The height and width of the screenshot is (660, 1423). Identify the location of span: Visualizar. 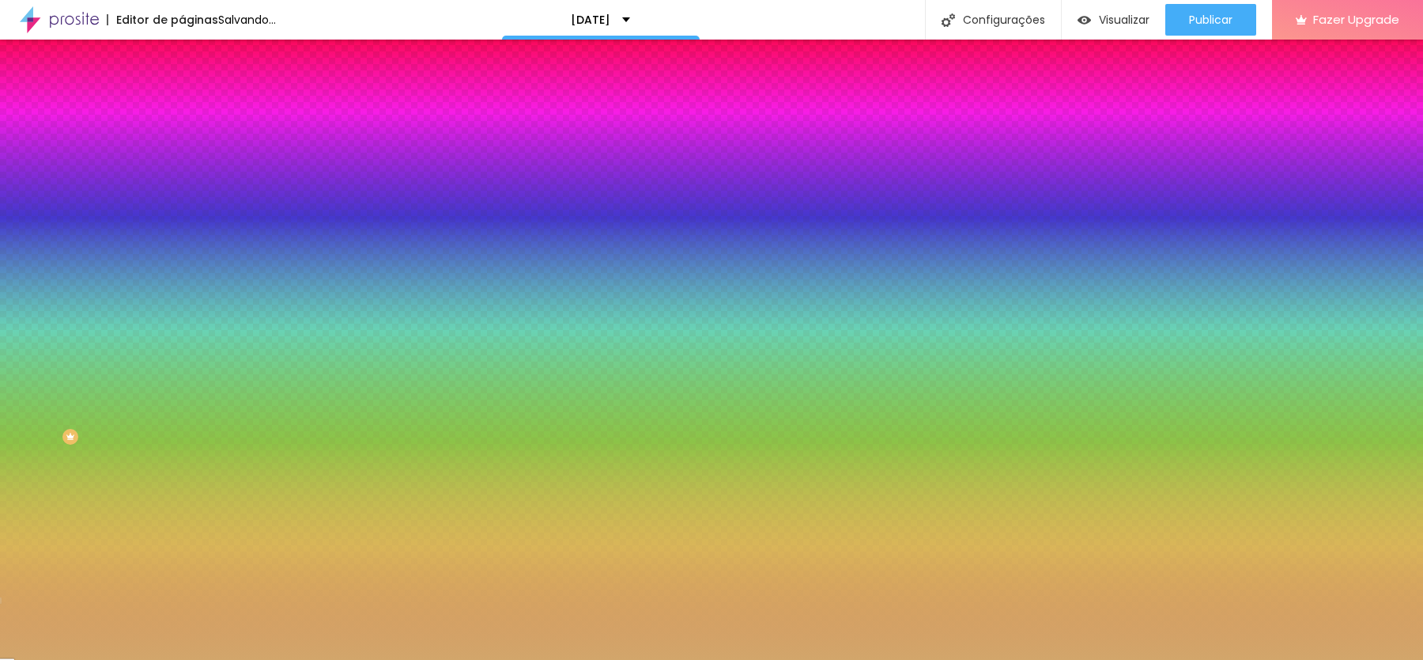
(1124, 20).